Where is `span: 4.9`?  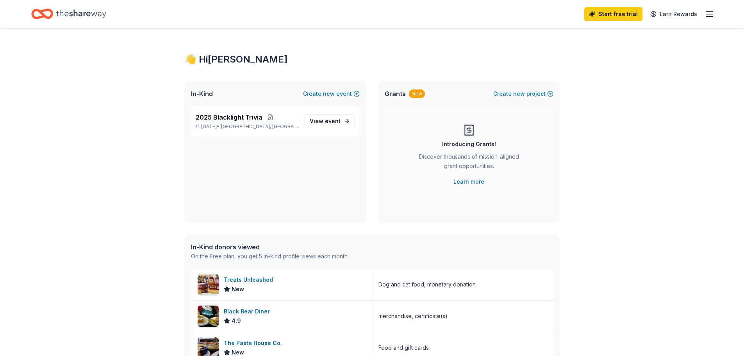 span: 4.9 is located at coordinates (236, 321).